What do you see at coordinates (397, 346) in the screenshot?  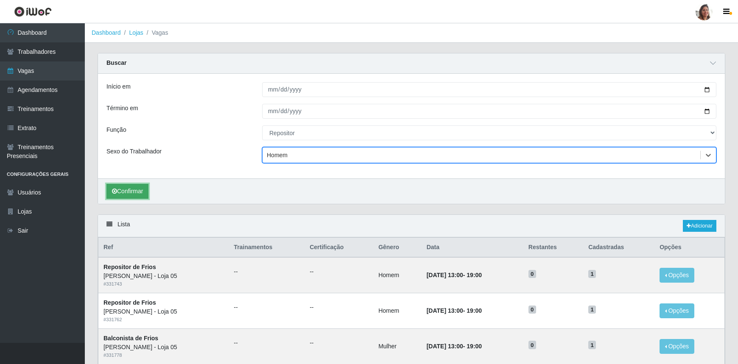 I see `td: Mulher` at bounding box center [397, 346].